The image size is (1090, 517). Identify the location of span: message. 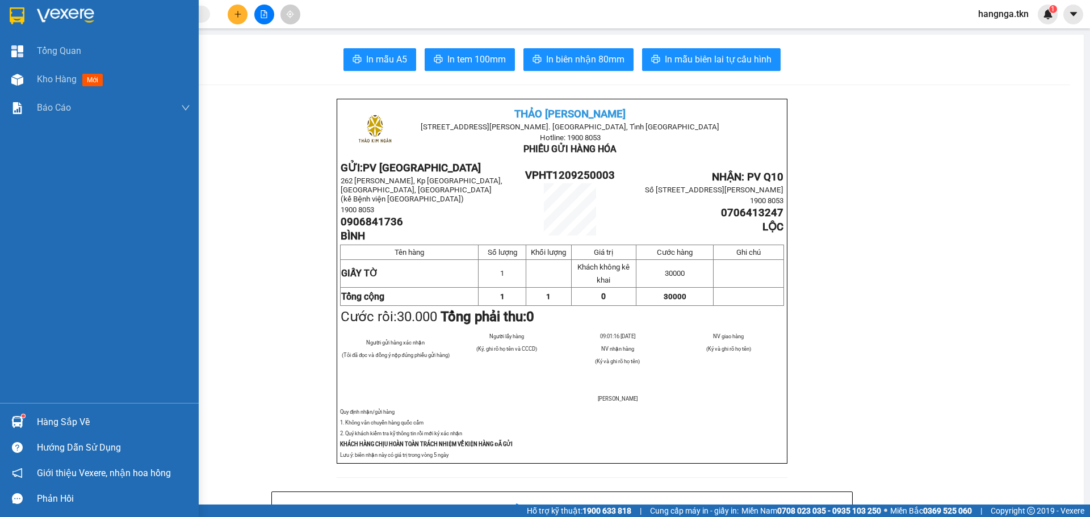
(17, 498).